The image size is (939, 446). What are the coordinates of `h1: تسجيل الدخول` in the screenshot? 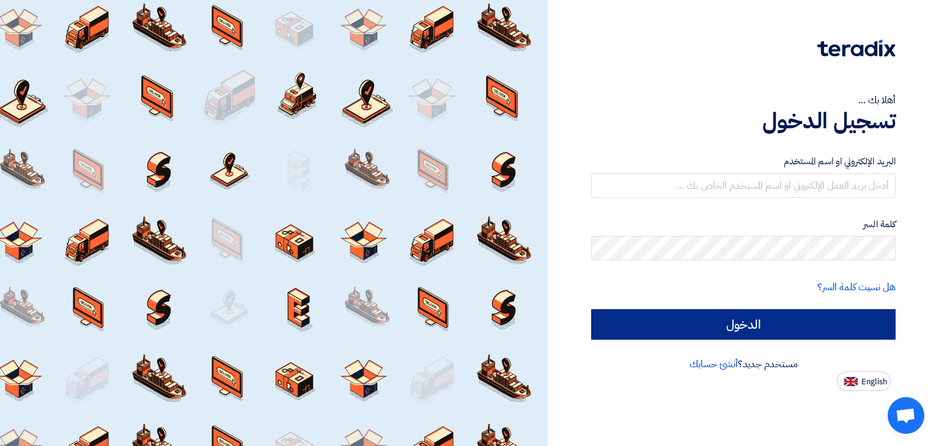 It's located at (743, 121).